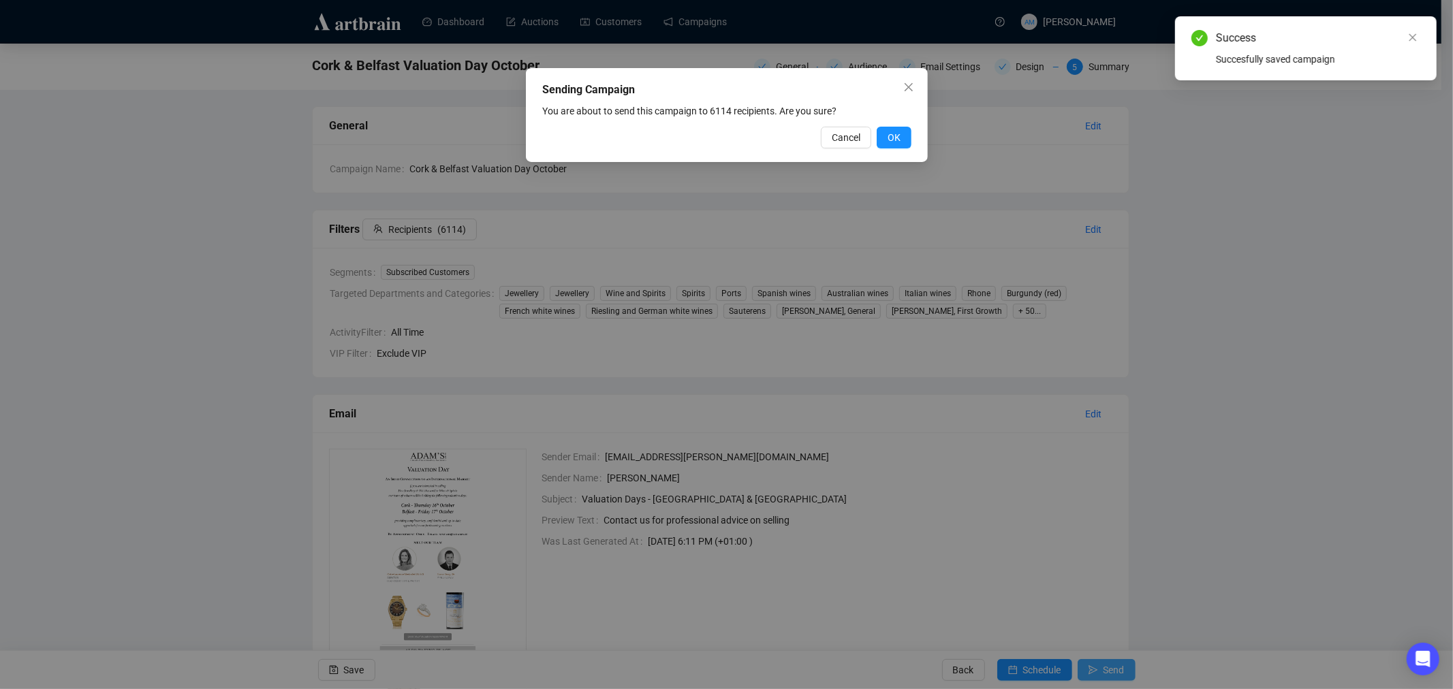 The height and width of the screenshot is (689, 1453). What do you see at coordinates (894, 138) in the screenshot?
I see `button: OK` at bounding box center [894, 138].